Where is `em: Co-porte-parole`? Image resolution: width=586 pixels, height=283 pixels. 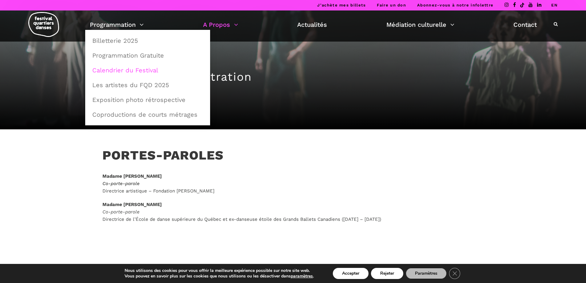
em: Co-porte-parole is located at coordinates (121, 211).